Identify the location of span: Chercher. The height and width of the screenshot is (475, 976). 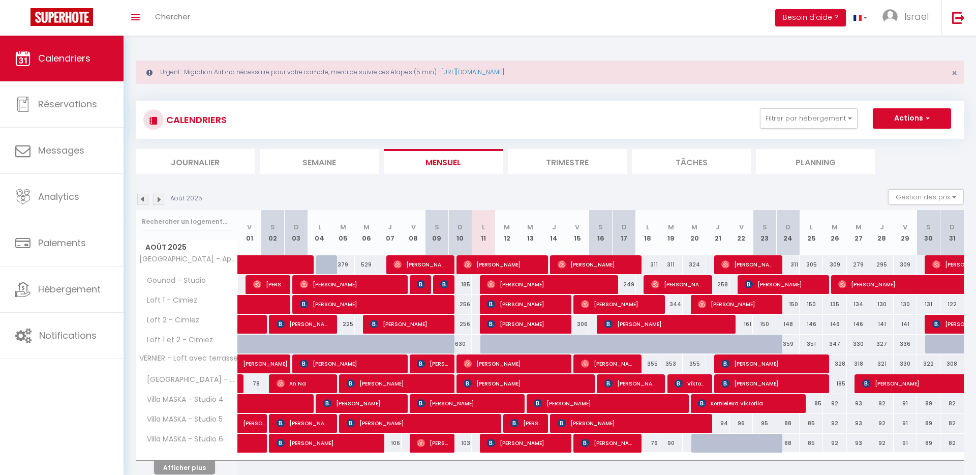
(172, 16).